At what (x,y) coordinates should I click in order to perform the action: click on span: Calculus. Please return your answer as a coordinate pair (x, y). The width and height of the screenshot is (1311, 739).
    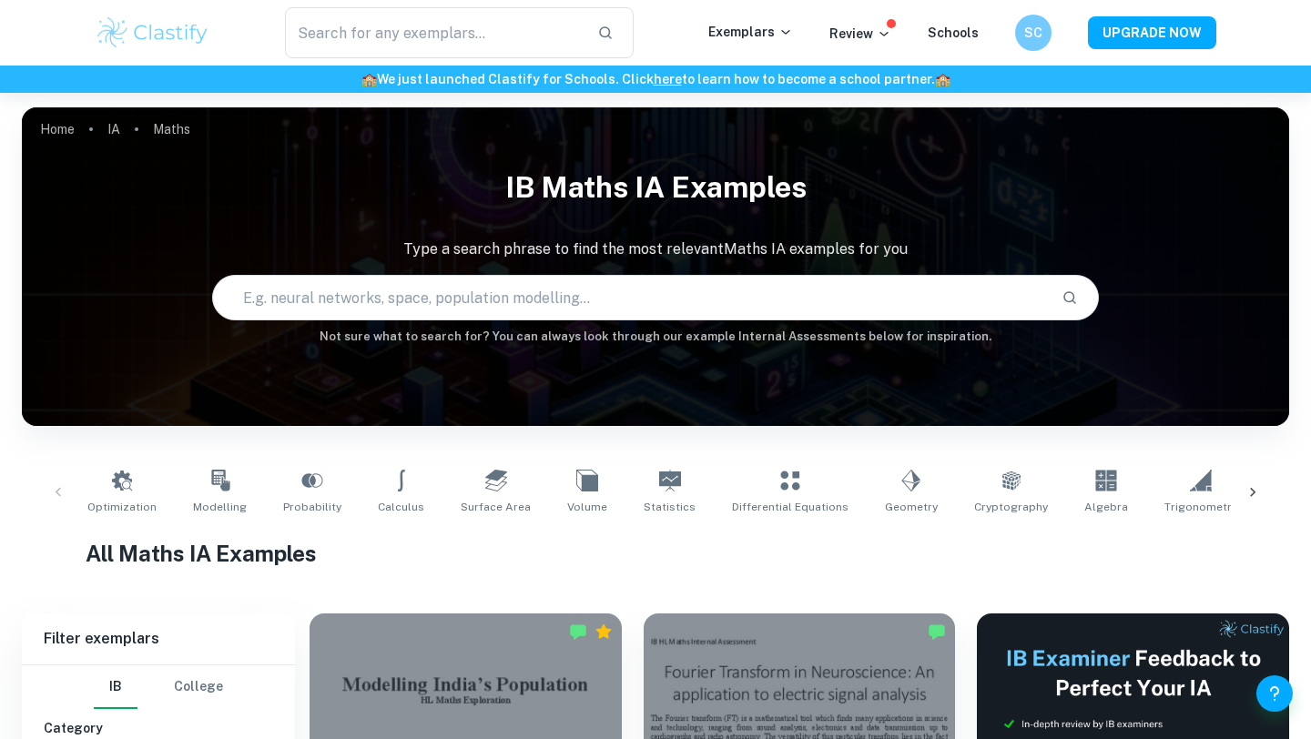
    Looking at the image, I should click on (401, 507).